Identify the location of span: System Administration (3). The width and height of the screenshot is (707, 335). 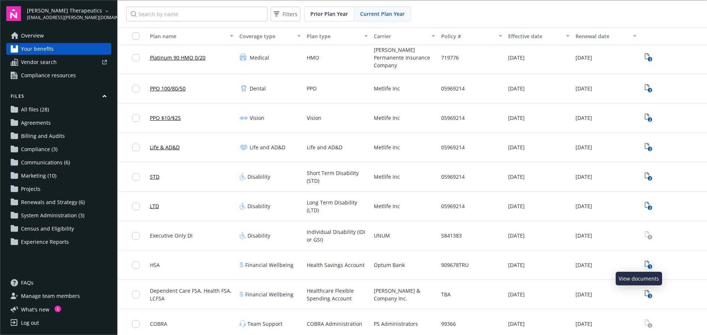
(53, 216).